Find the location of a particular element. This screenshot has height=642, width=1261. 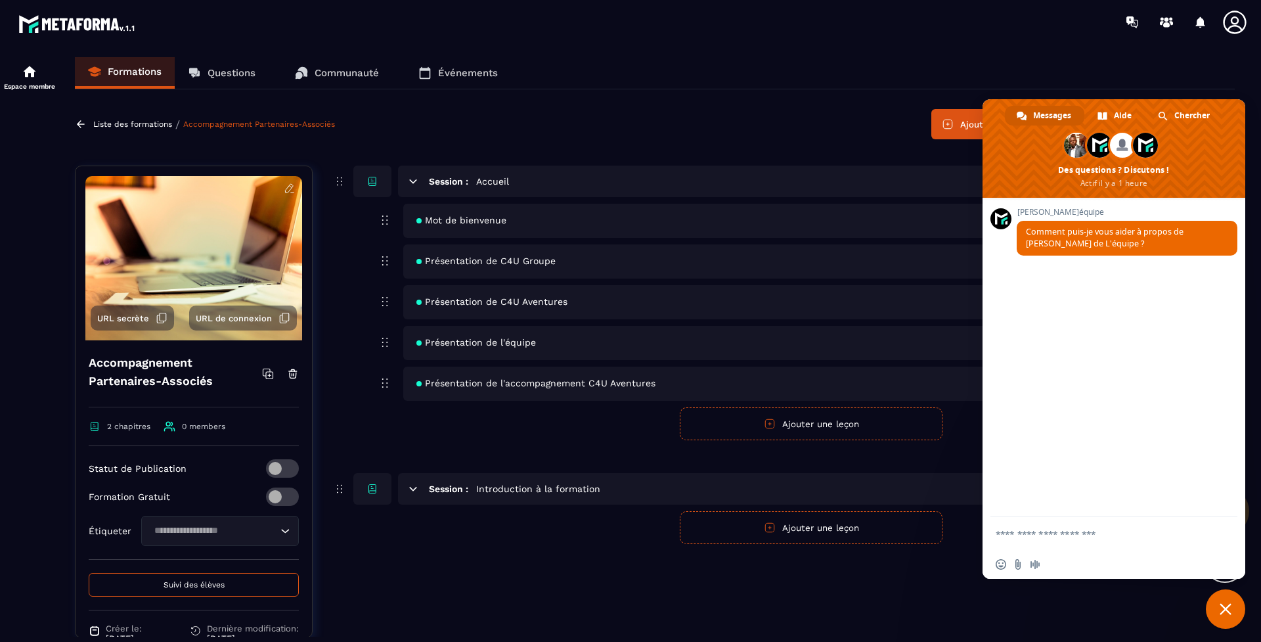

a: Aide is located at coordinates (1115, 116).